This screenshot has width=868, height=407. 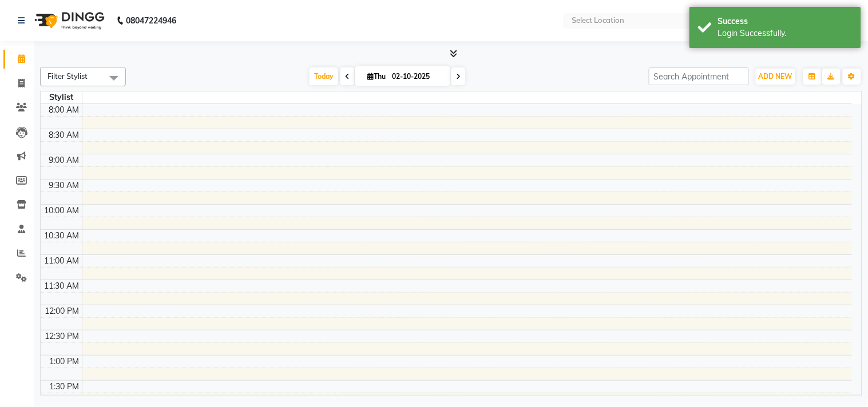 I want to click on div: Success, so click(x=785, y=21).